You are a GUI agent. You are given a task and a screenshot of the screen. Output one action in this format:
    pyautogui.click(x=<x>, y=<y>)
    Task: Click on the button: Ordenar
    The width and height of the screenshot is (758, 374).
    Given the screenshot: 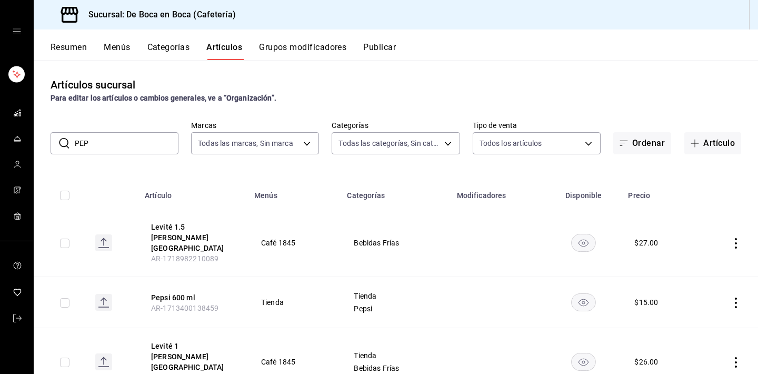 What is the action you would take?
    pyautogui.click(x=642, y=143)
    